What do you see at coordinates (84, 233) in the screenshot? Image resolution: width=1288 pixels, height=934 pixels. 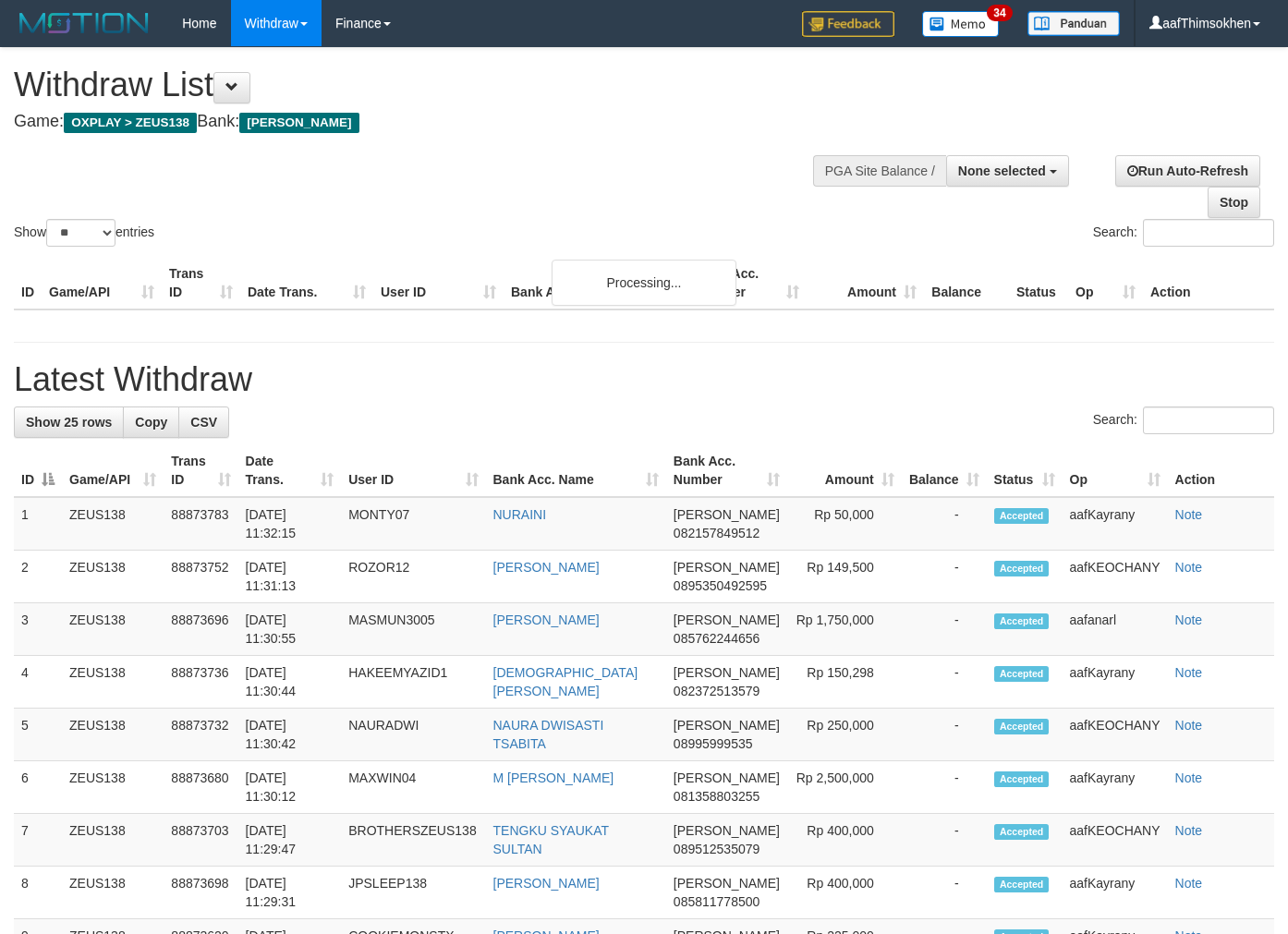 I see `label: Show entries` at bounding box center [84, 233].